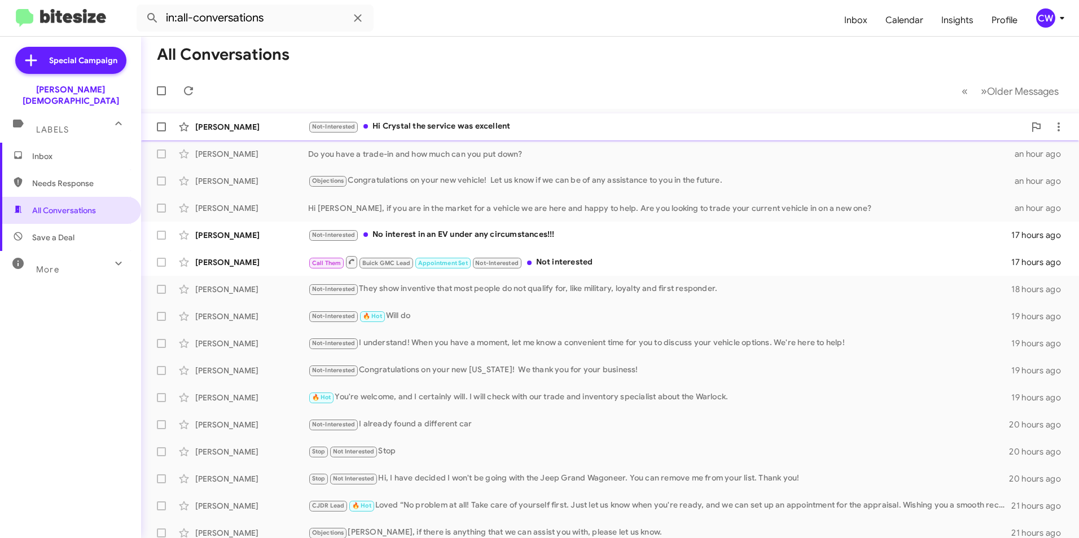 The image size is (1079, 538). Describe the element at coordinates (1010, 91) in the screenshot. I see `nav: Page navigation example` at that location.